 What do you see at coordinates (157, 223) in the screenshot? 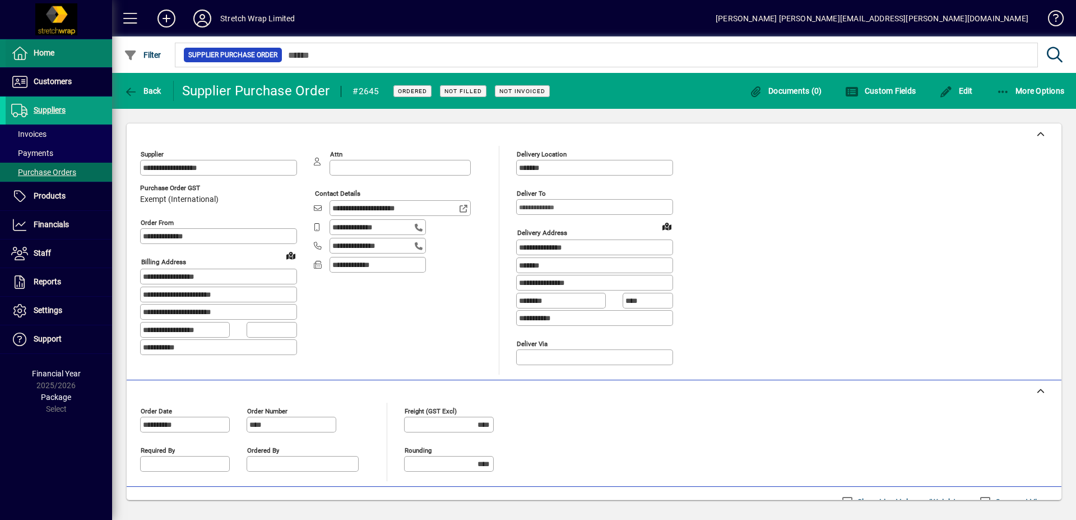
I see `mat-label: Order from` at bounding box center [157, 223].